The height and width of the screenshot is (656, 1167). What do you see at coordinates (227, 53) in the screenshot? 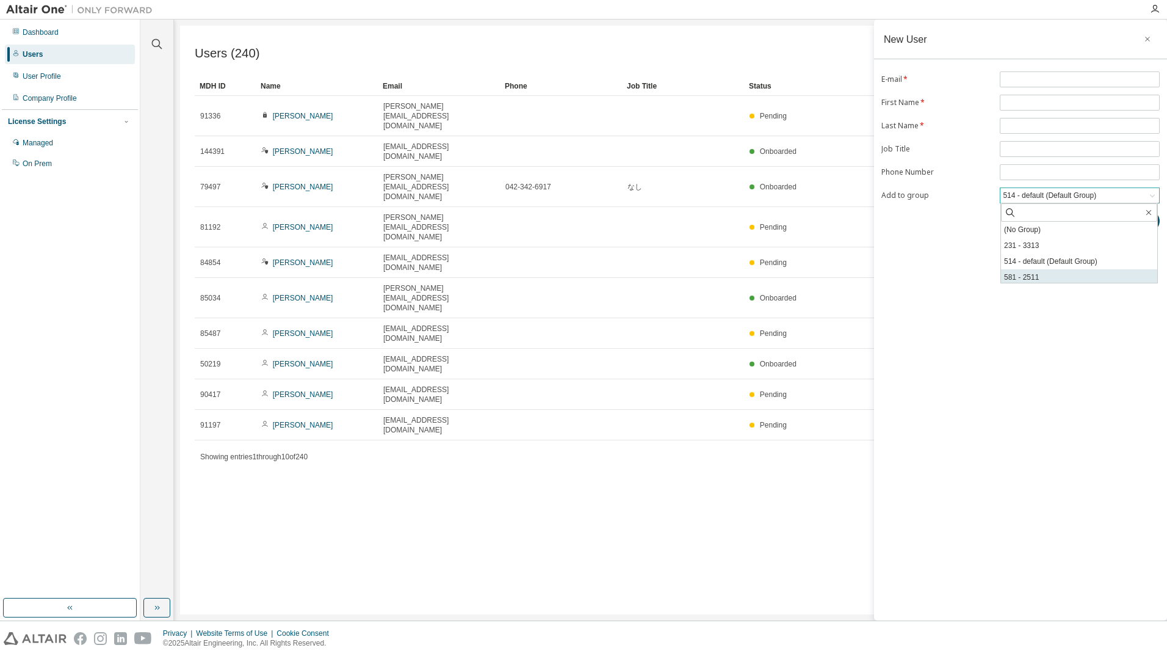
I see `span: Users (240)` at bounding box center [227, 53].